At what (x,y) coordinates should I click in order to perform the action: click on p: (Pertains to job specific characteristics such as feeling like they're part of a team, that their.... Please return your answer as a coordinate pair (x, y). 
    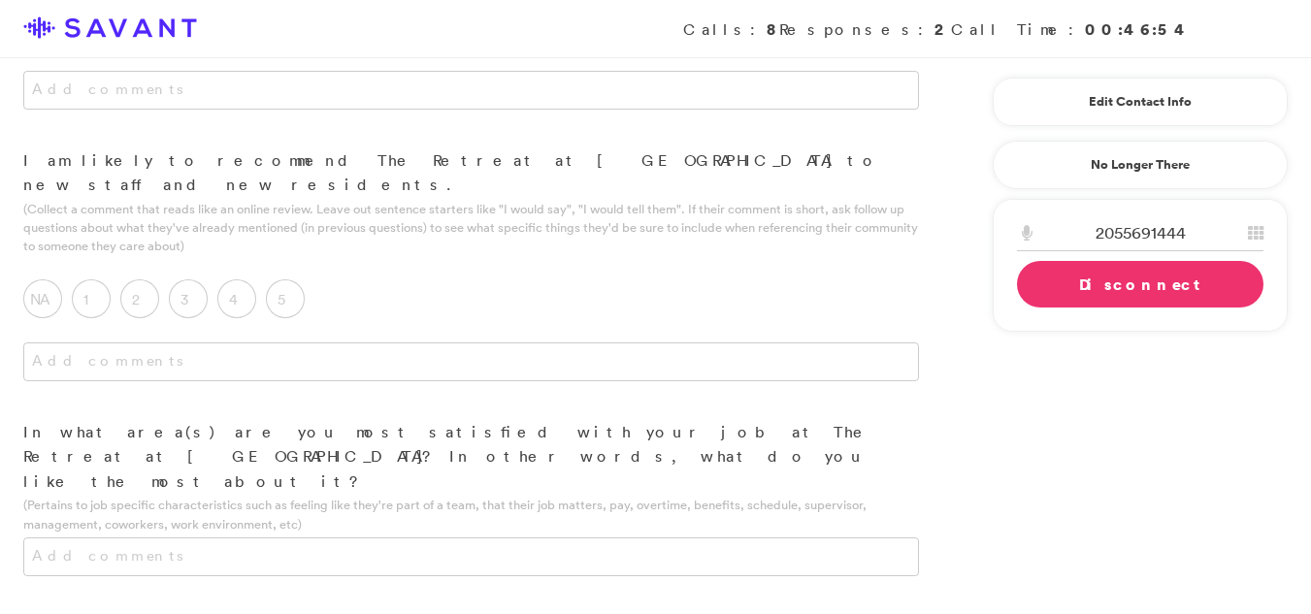
    Looking at the image, I should click on (471, 514).